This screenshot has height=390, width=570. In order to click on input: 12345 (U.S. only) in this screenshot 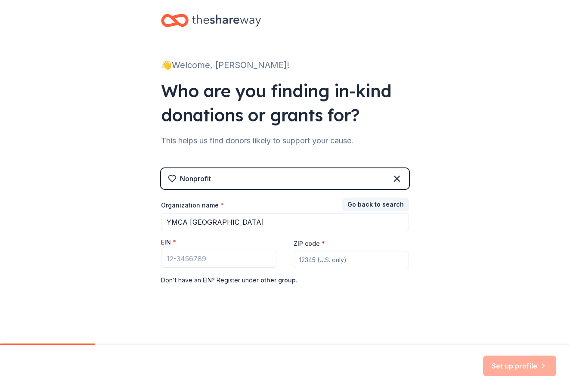, I will do `click(351, 260)`.